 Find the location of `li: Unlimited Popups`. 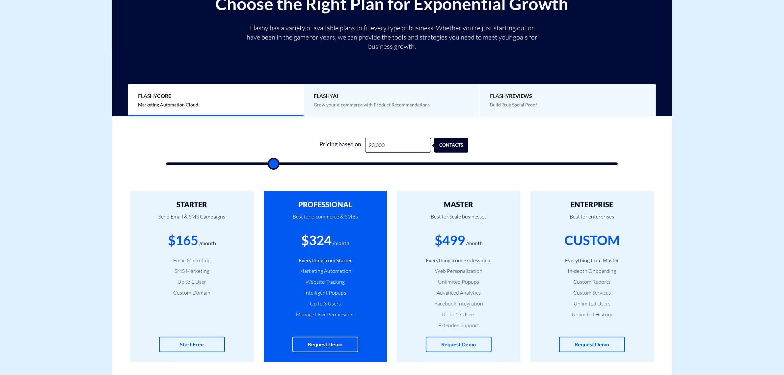

li: Unlimited Popups is located at coordinates (458, 281).